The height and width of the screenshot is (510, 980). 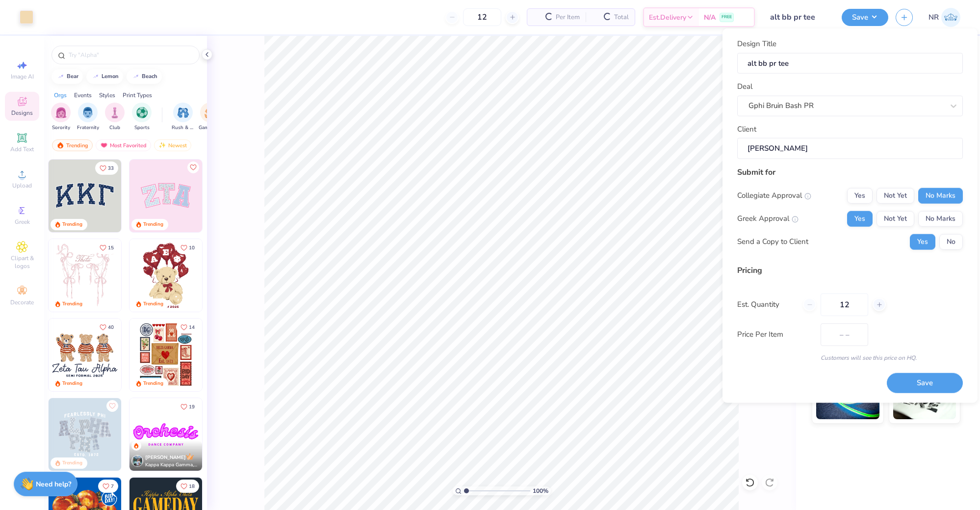 What do you see at coordinates (210, 128) in the screenshot?
I see `span: Game Day` at bounding box center [210, 128].